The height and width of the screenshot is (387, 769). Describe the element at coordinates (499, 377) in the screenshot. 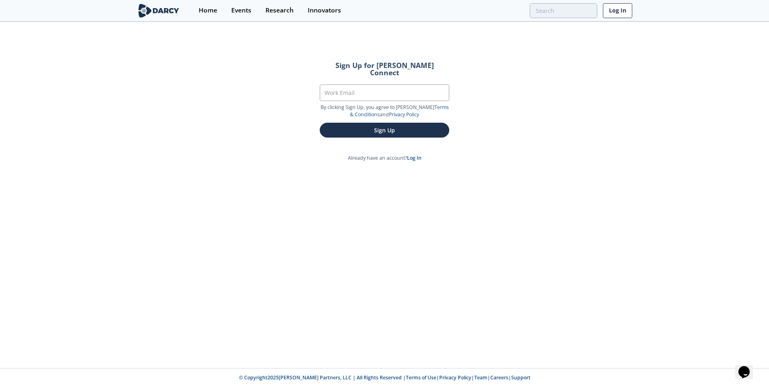

I see `a: Careers` at that location.